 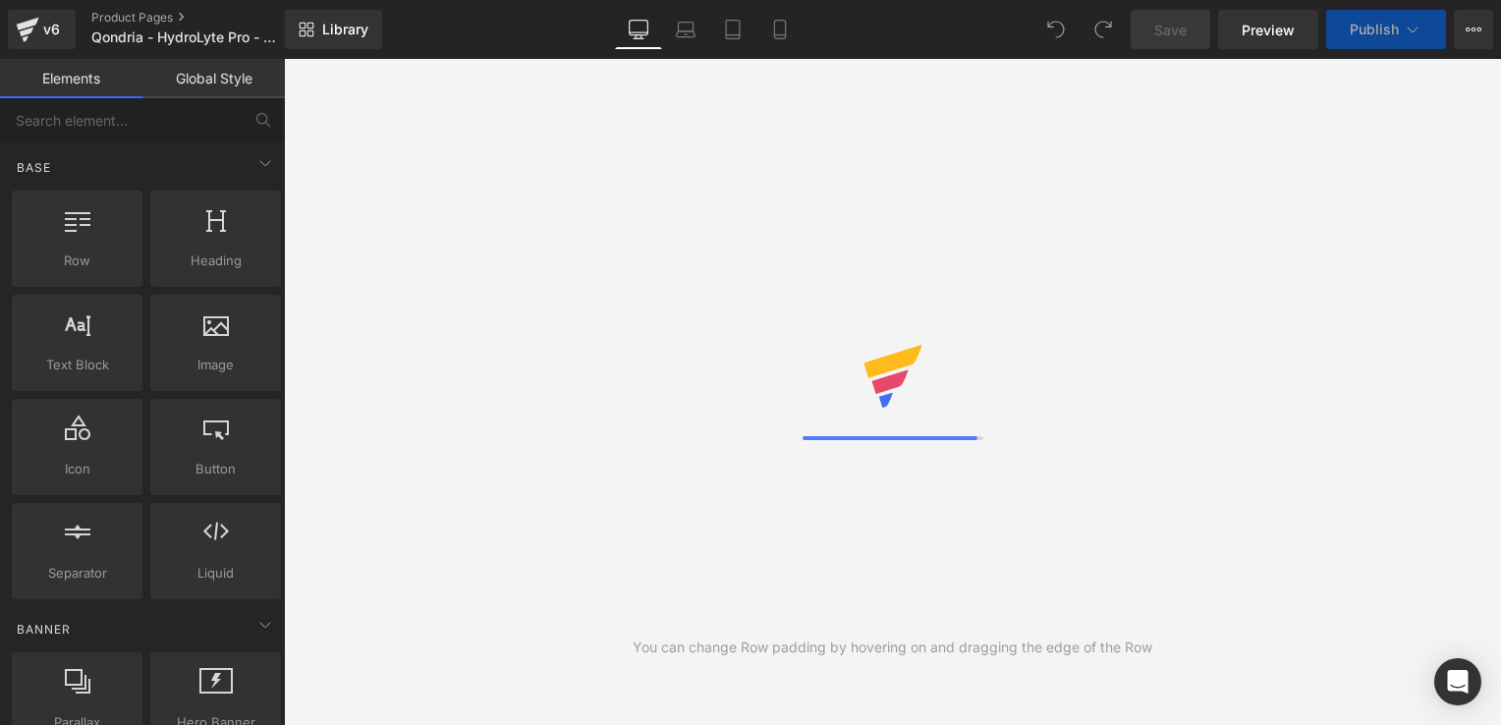 What do you see at coordinates (51, 29) in the screenshot?
I see `div: v6` at bounding box center [51, 29].